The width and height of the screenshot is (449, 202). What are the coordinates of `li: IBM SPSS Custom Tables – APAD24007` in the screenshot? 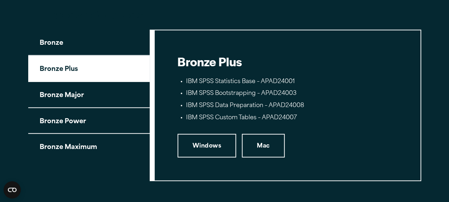 It's located at (292, 118).